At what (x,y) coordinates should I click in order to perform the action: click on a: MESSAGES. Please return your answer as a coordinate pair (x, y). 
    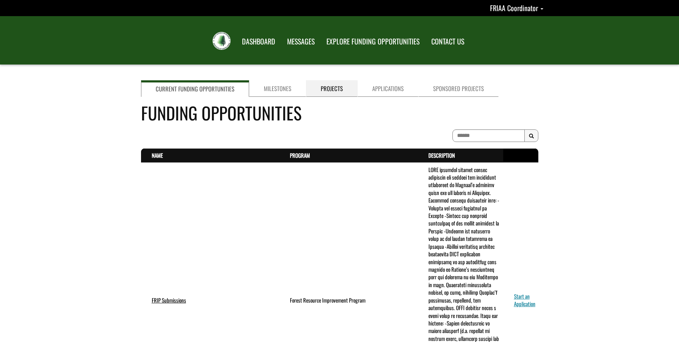
    Looking at the image, I should click on (301, 42).